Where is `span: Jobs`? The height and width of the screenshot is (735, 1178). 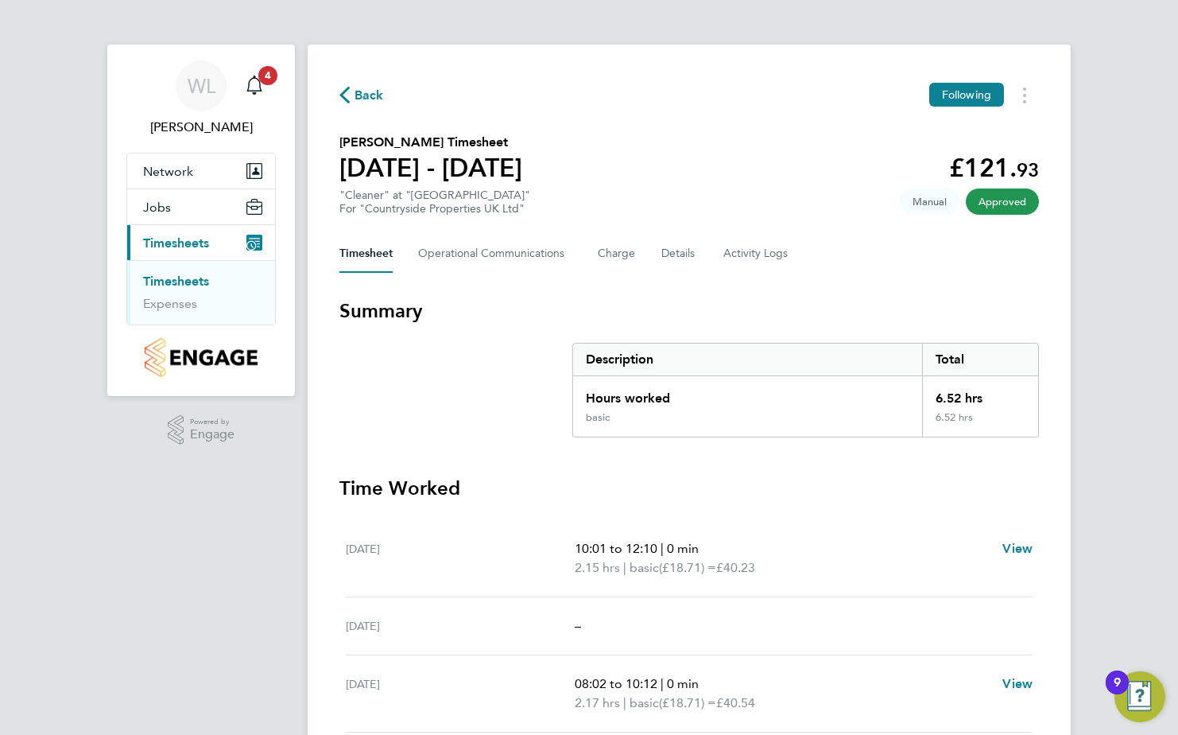
span: Jobs is located at coordinates (157, 207).